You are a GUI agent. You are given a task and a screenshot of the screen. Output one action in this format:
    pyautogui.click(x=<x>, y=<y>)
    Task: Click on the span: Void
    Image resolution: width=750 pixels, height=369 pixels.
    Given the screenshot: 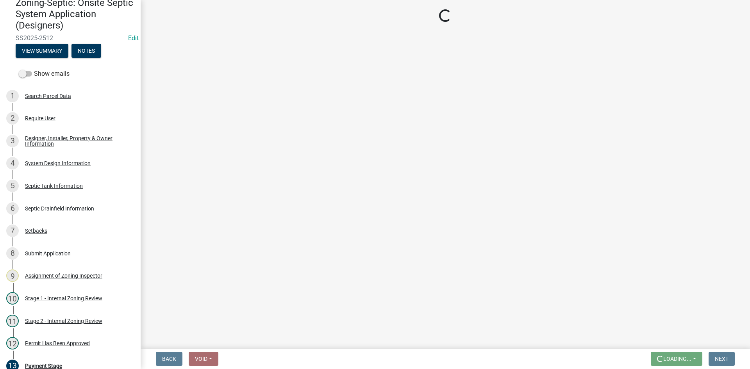 What is the action you would take?
    pyautogui.click(x=201, y=359)
    